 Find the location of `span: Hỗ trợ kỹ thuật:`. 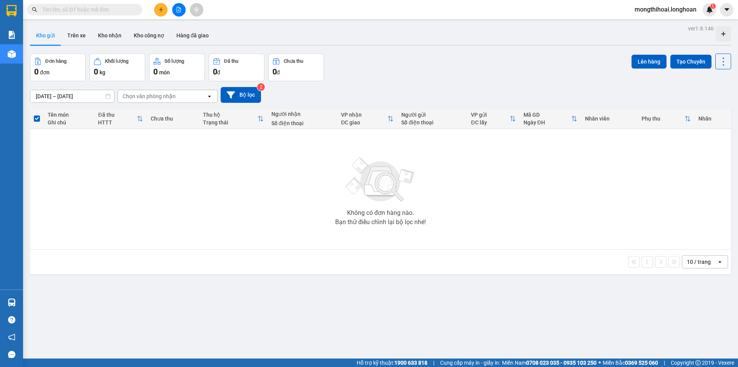

span: Hỗ trợ kỹ thuật: is located at coordinates (392, 362).